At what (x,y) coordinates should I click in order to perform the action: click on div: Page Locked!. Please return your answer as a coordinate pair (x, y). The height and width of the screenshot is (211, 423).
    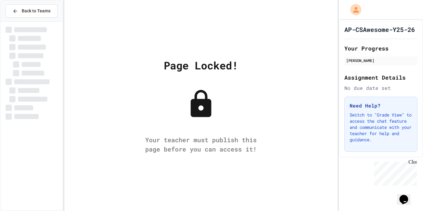
    Looking at the image, I should click on (201, 65).